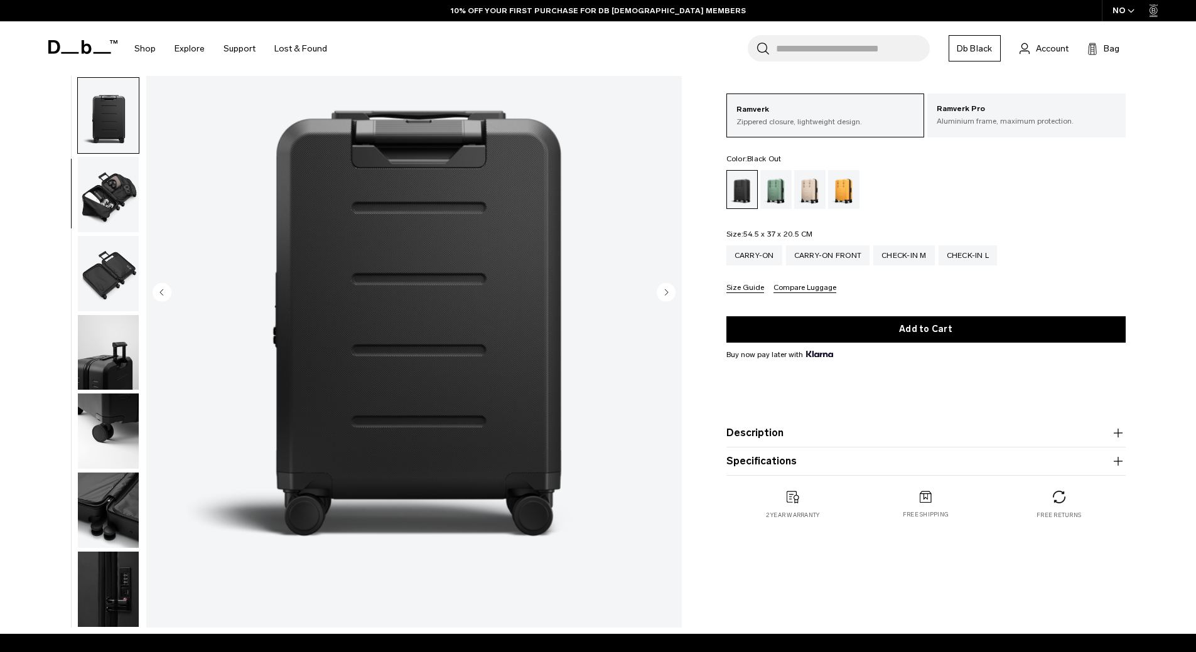  I want to click on a: Ramverk Pro Aluminium frame, maximum protection., so click(1027, 115).